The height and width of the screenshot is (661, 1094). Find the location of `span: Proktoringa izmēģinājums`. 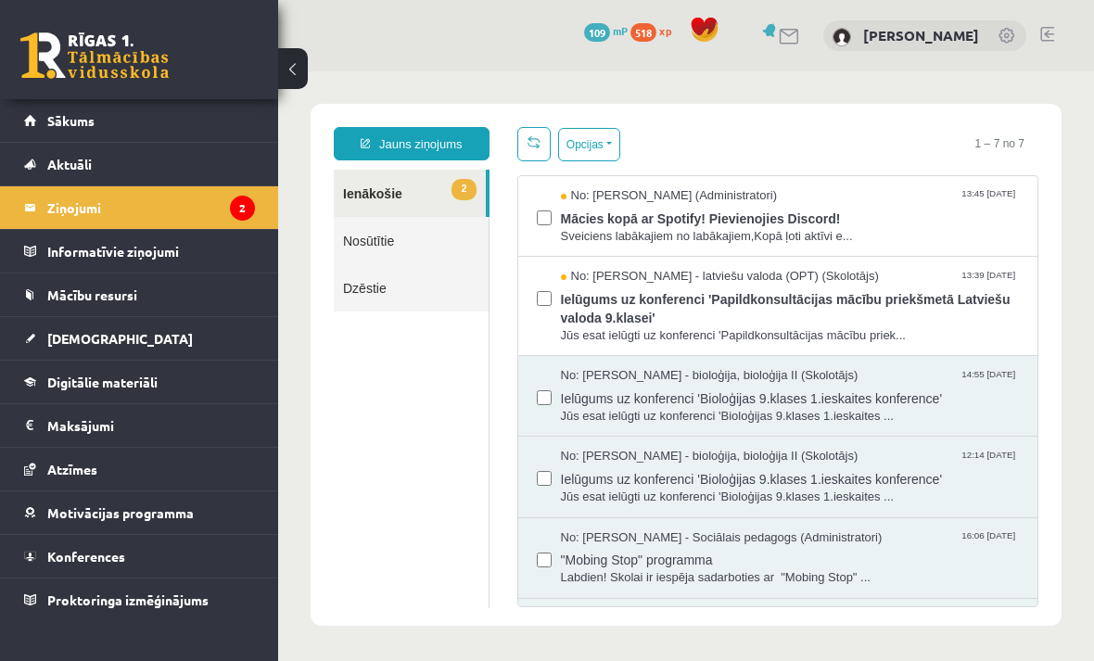

span: Proktoringa izmēģinājums is located at coordinates (128, 600).